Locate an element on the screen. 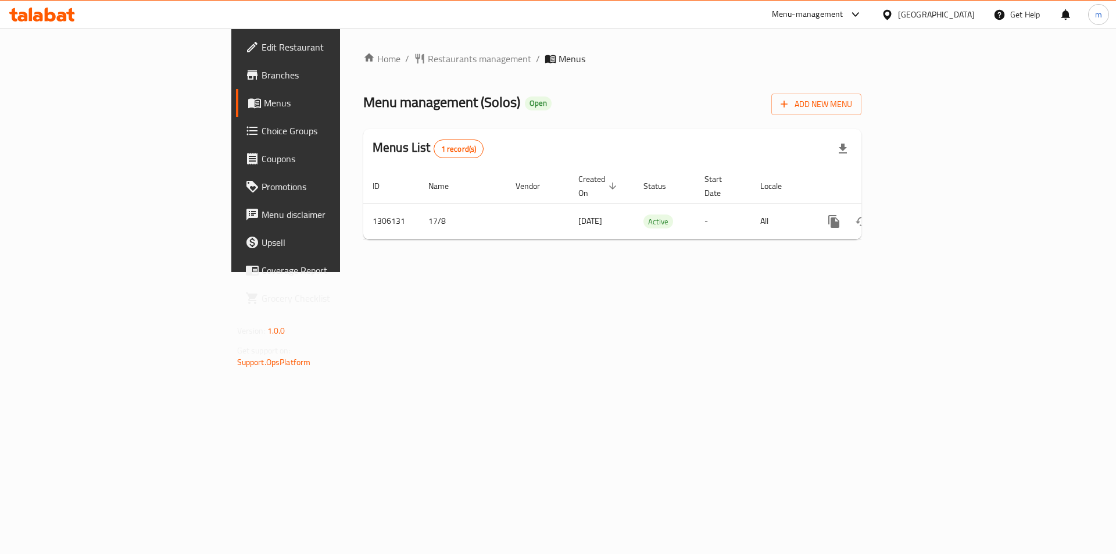  span: Promotions is located at coordinates (335, 187).